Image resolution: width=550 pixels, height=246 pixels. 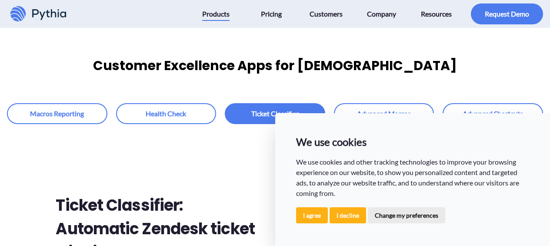 What do you see at coordinates (271, 14) in the screenshot?
I see `span: Pricing` at bounding box center [271, 14].